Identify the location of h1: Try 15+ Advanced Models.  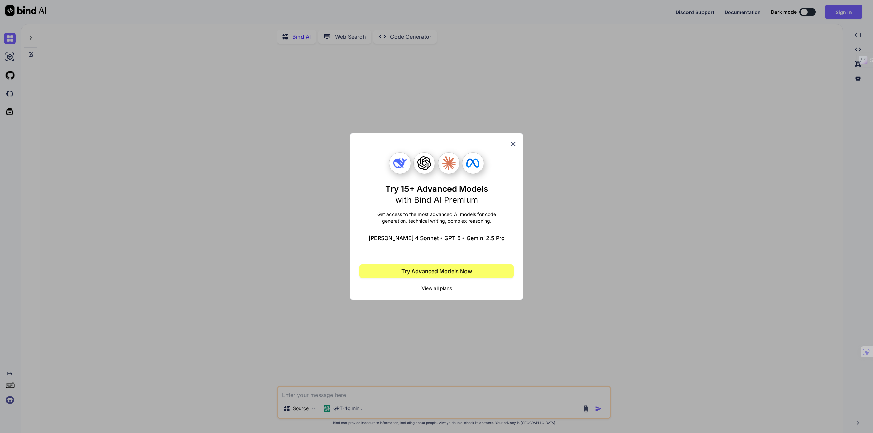
(436, 195).